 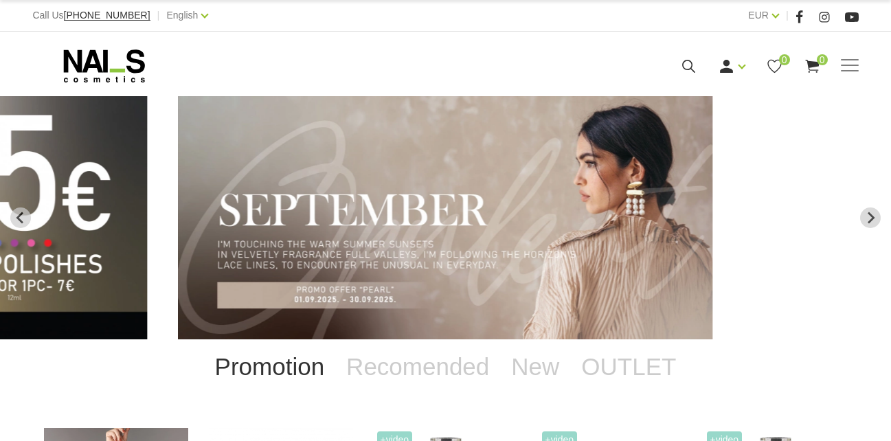 I want to click on a: OUTLET, so click(x=629, y=367).